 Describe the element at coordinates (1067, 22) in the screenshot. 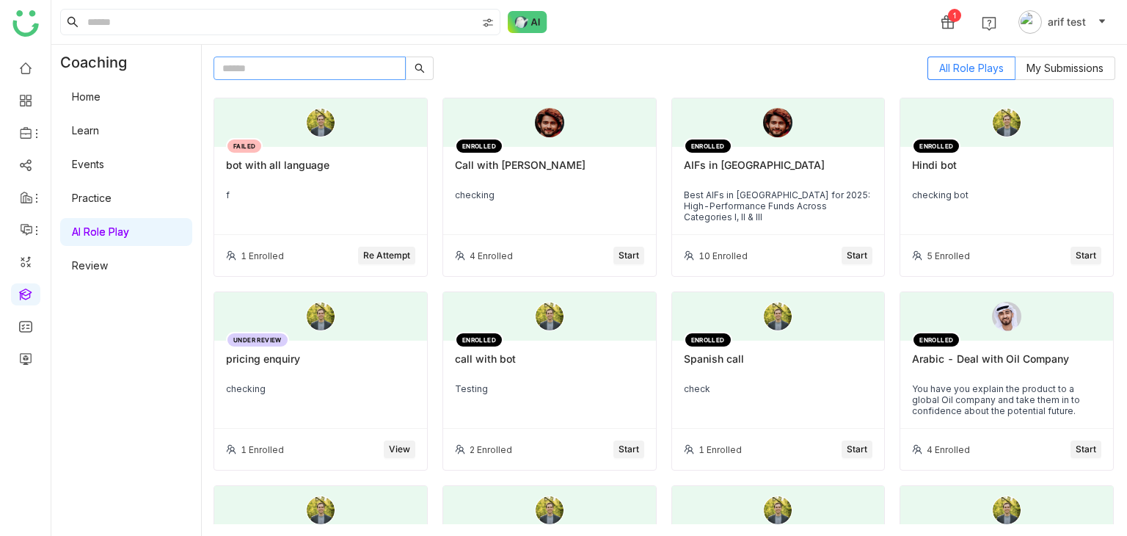

I see `span: arif test` at that location.